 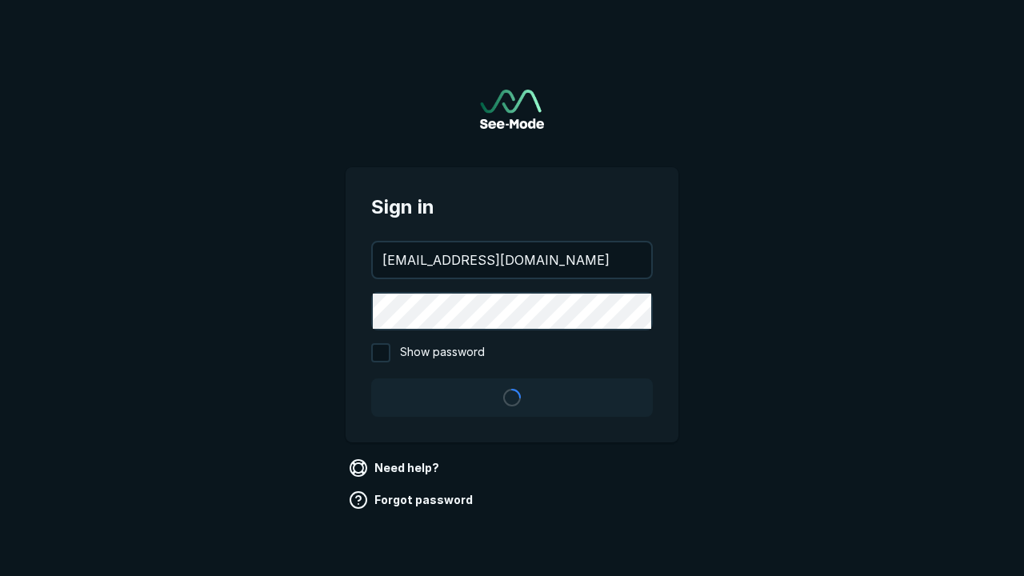 What do you see at coordinates (395, 468) in the screenshot?
I see `a: Need help?` at bounding box center [395, 468].